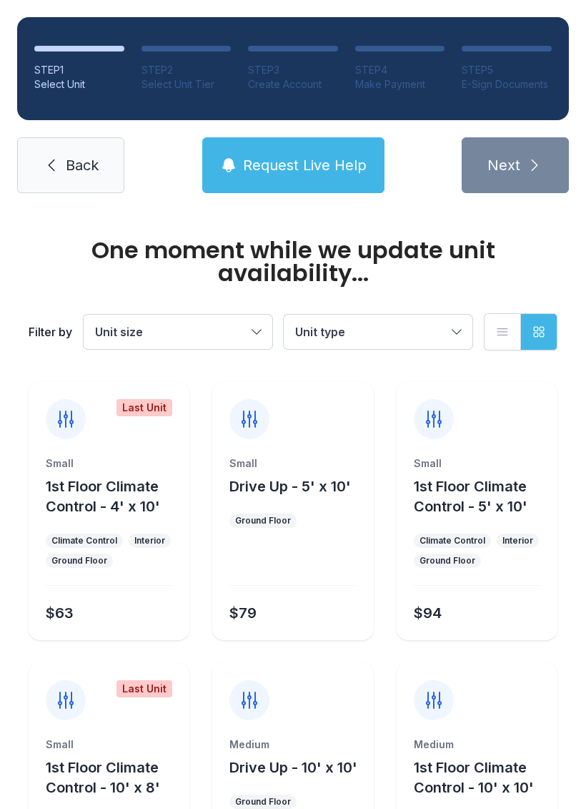 The width and height of the screenshot is (586, 809). I want to click on div: Select Unit Tier, so click(187, 84).